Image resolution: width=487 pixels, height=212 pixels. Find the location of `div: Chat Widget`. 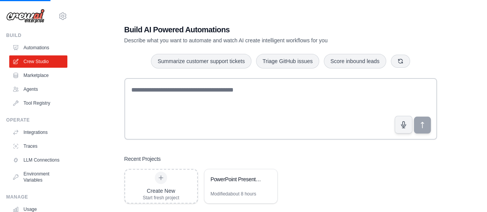

div: Chat Widget is located at coordinates (468, 194).